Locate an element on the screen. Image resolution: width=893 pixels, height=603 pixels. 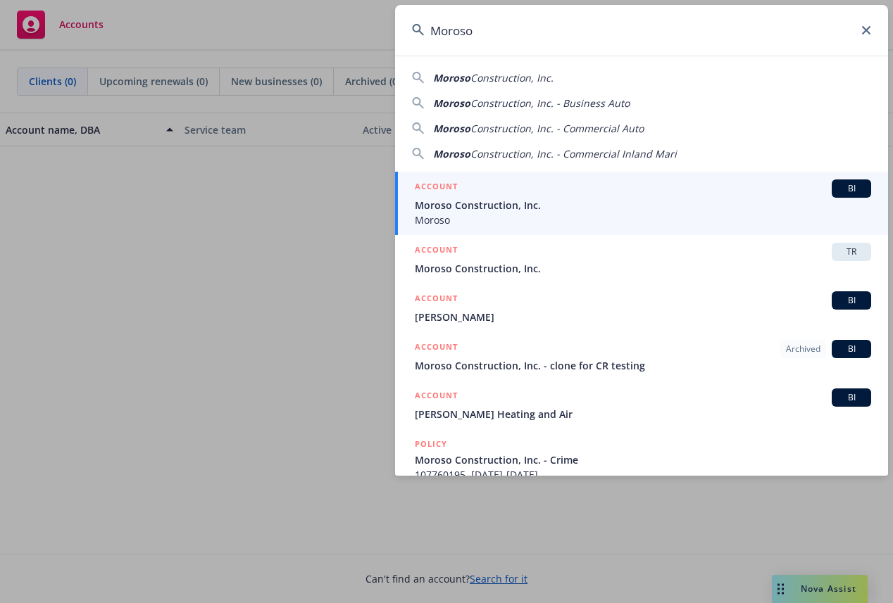
span: Construction, Inc. - Commercial Auto is located at coordinates (557, 128).